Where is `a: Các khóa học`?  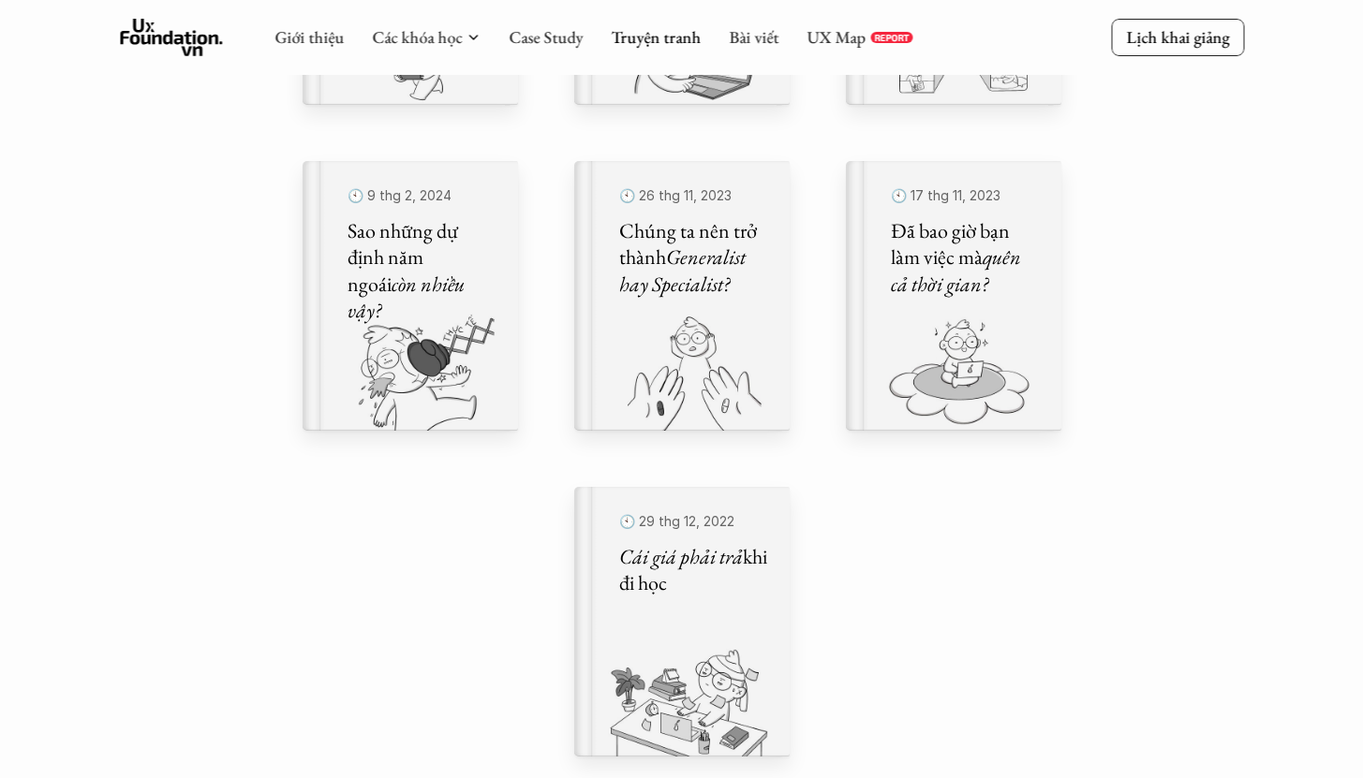 a: Các khóa học is located at coordinates (417, 37).